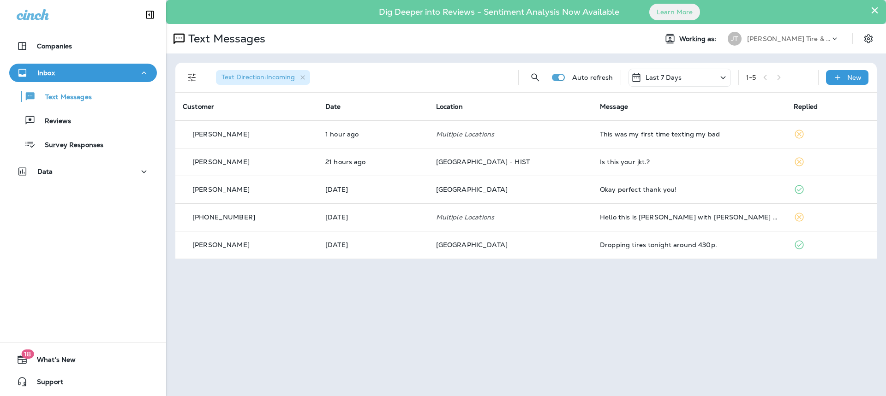  What do you see at coordinates (83, 73) in the screenshot?
I see `button: Inbox` at bounding box center [83, 73].